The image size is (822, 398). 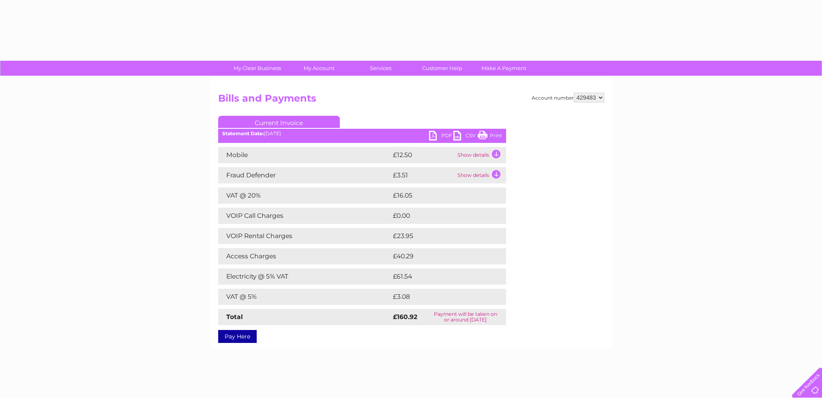 What do you see at coordinates (423, 176) in the screenshot?
I see `td: £3.51` at bounding box center [423, 176].